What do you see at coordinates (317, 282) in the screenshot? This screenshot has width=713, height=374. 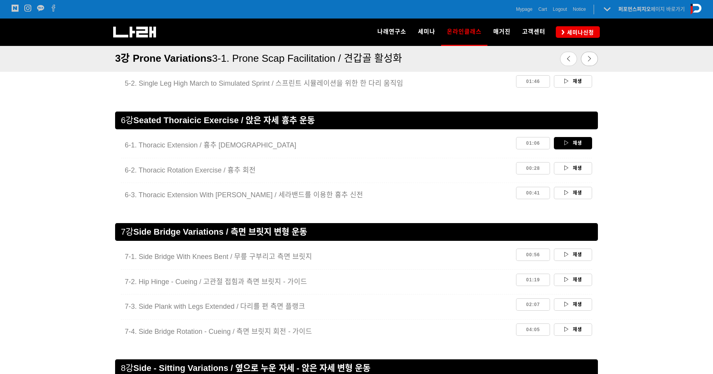 I see `a: 7-2. Hip Hinge - Cueing / 고관절 접힘과 측면 브릿지 - 가이드` at bounding box center [317, 282].